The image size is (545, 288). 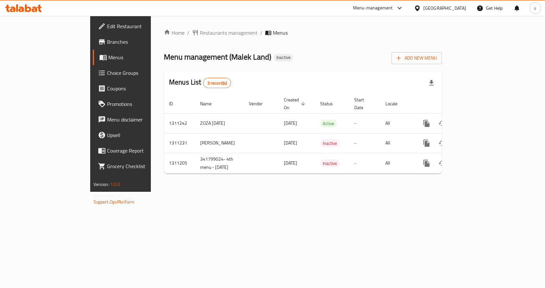 I want to click on span: 3 record(s), so click(x=217, y=83).